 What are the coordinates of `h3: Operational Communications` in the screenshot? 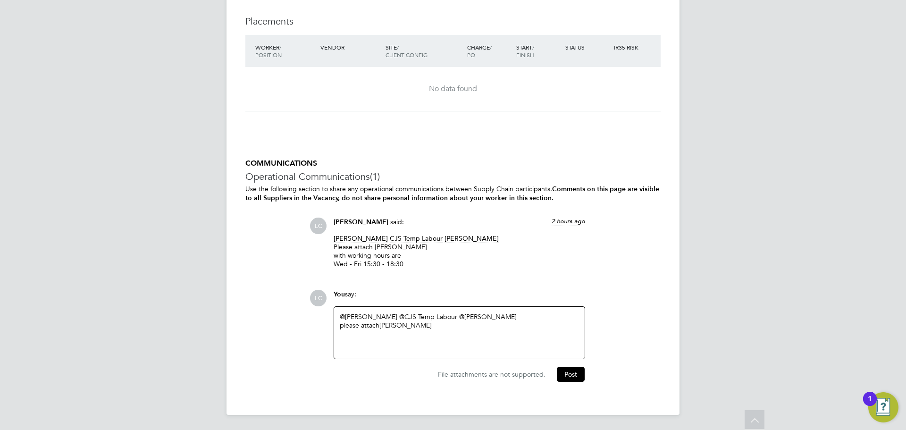 It's located at (453, 177).